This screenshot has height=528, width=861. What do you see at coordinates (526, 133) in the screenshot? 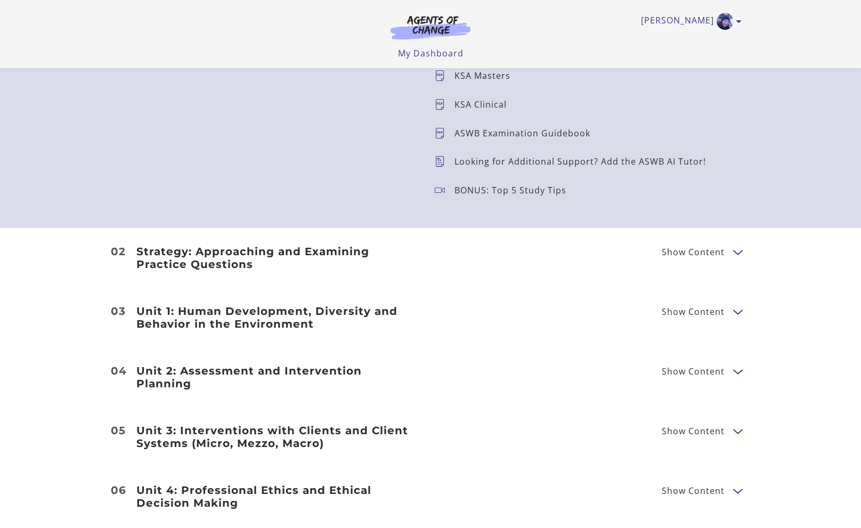
I see `p: ASWB Examination Guidebook` at bounding box center [526, 133].